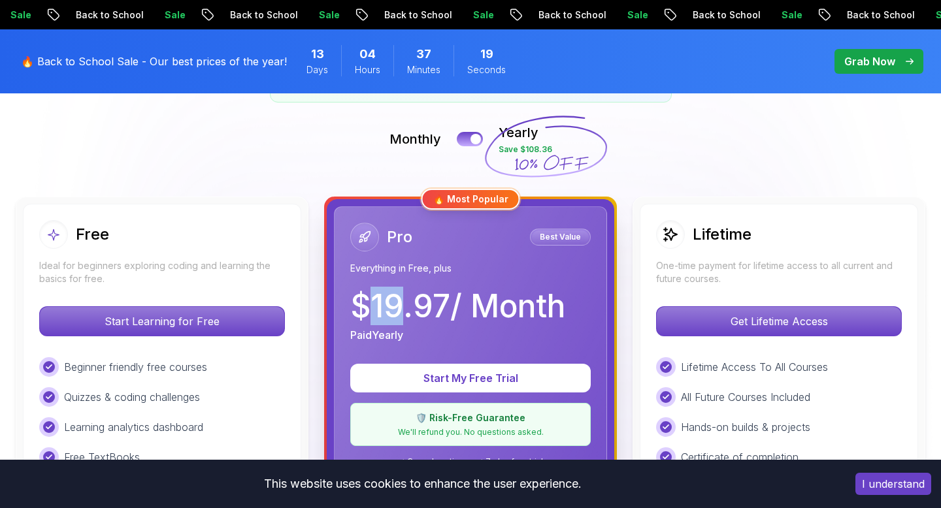 The image size is (941, 508). Describe the element at coordinates (471, 269) in the screenshot. I see `p: Everything in Free, plus` at that location.